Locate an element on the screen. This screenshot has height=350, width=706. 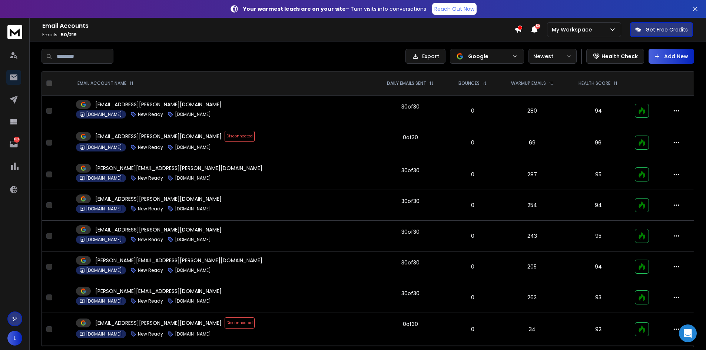
td: 34 is located at coordinates (532, 329).